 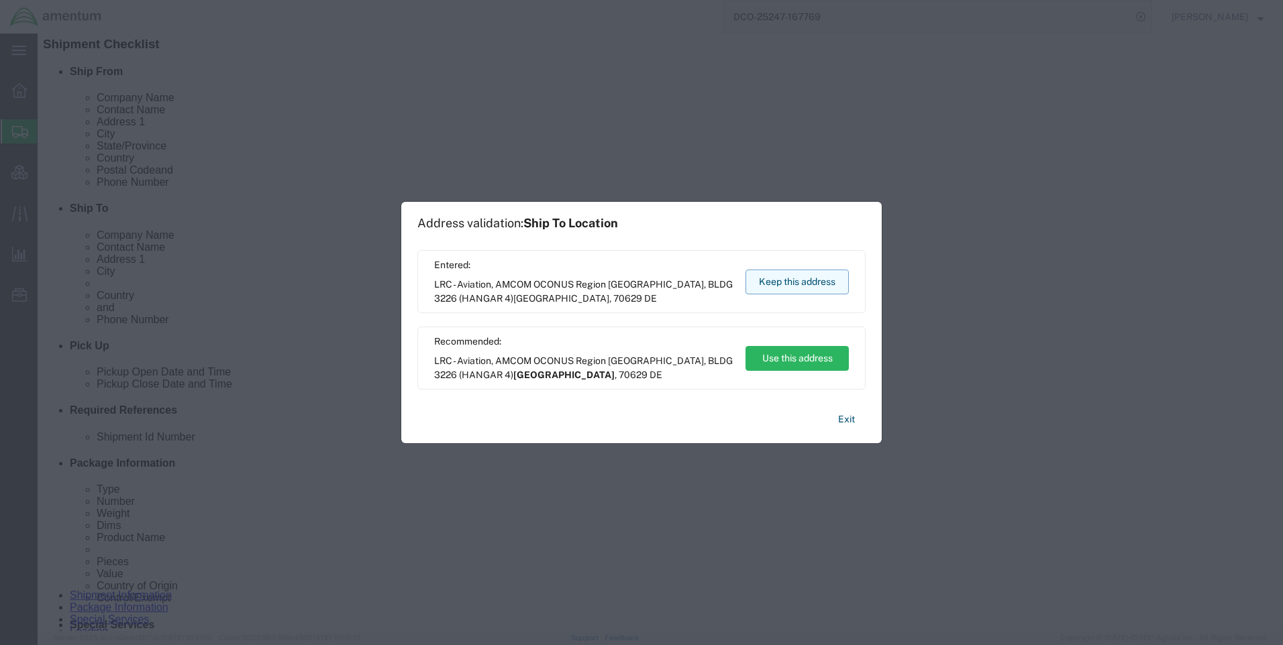 What do you see at coordinates (846, 419) in the screenshot?
I see `button: Exit` at bounding box center [846, 419].